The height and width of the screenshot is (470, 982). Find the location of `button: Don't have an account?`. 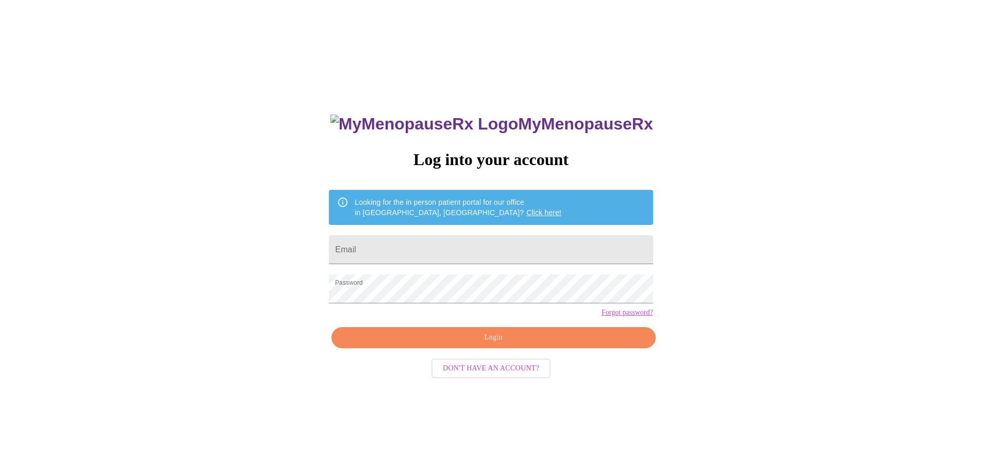

button: Don't have an account? is located at coordinates (491, 368).